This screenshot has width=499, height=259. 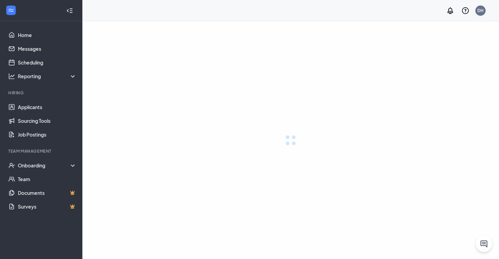 I want to click on div: Onboarding, so click(x=47, y=165).